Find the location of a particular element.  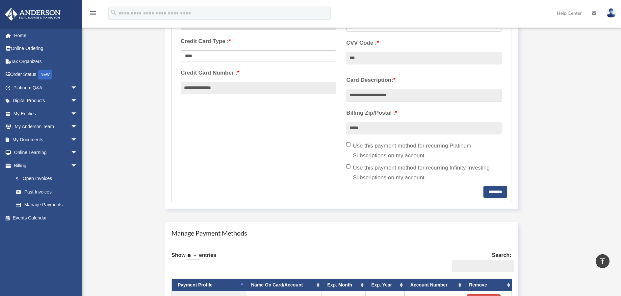

a: $Open Invoices is located at coordinates (48, 179).